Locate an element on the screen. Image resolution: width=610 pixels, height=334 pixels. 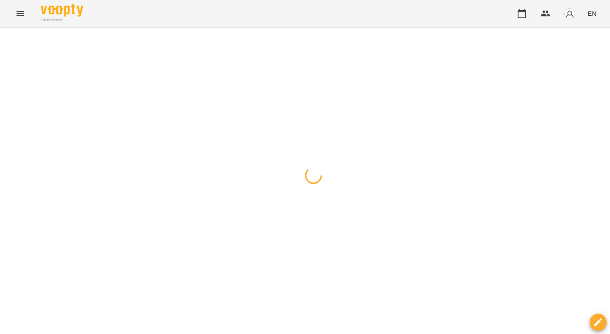
img: Voopty Logo is located at coordinates (62, 10).